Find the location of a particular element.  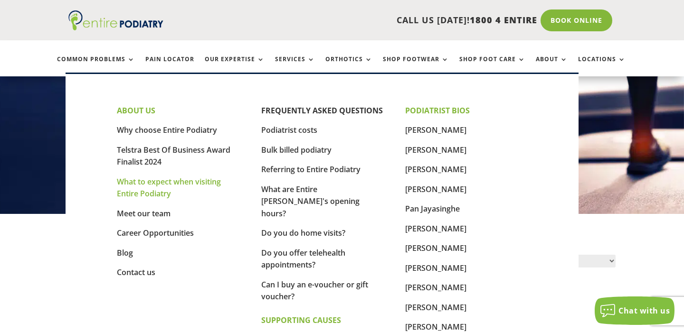

a: Shop Footwear is located at coordinates (415, 66).